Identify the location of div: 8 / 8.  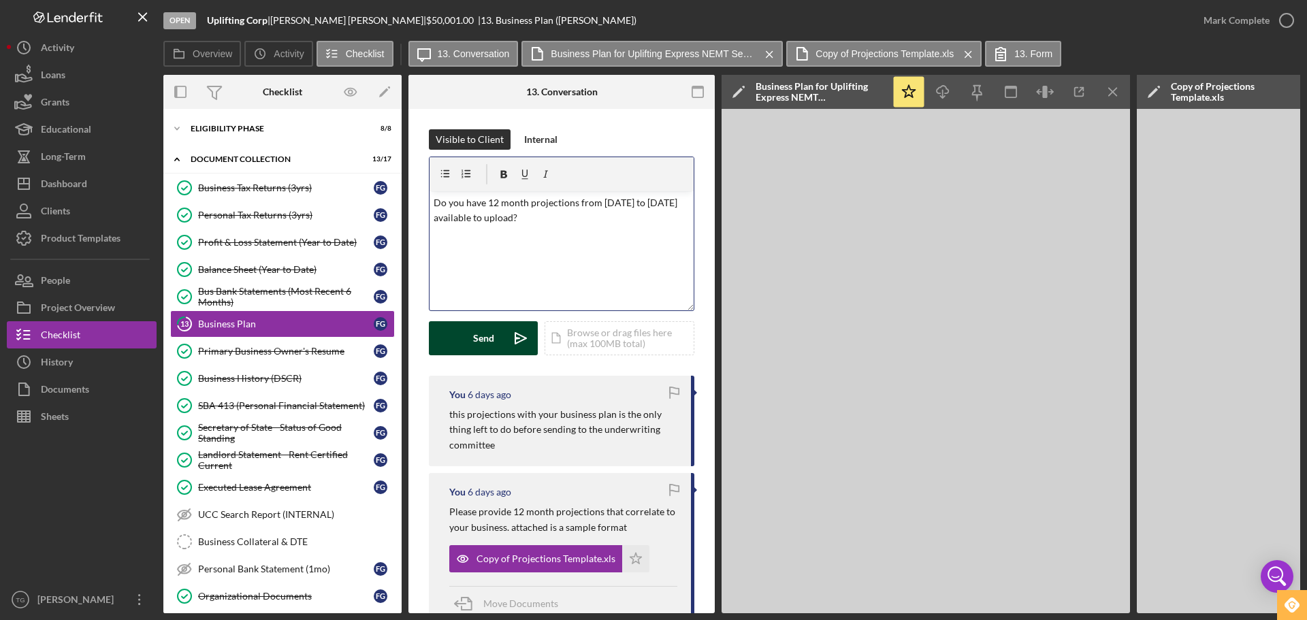
(379, 129).